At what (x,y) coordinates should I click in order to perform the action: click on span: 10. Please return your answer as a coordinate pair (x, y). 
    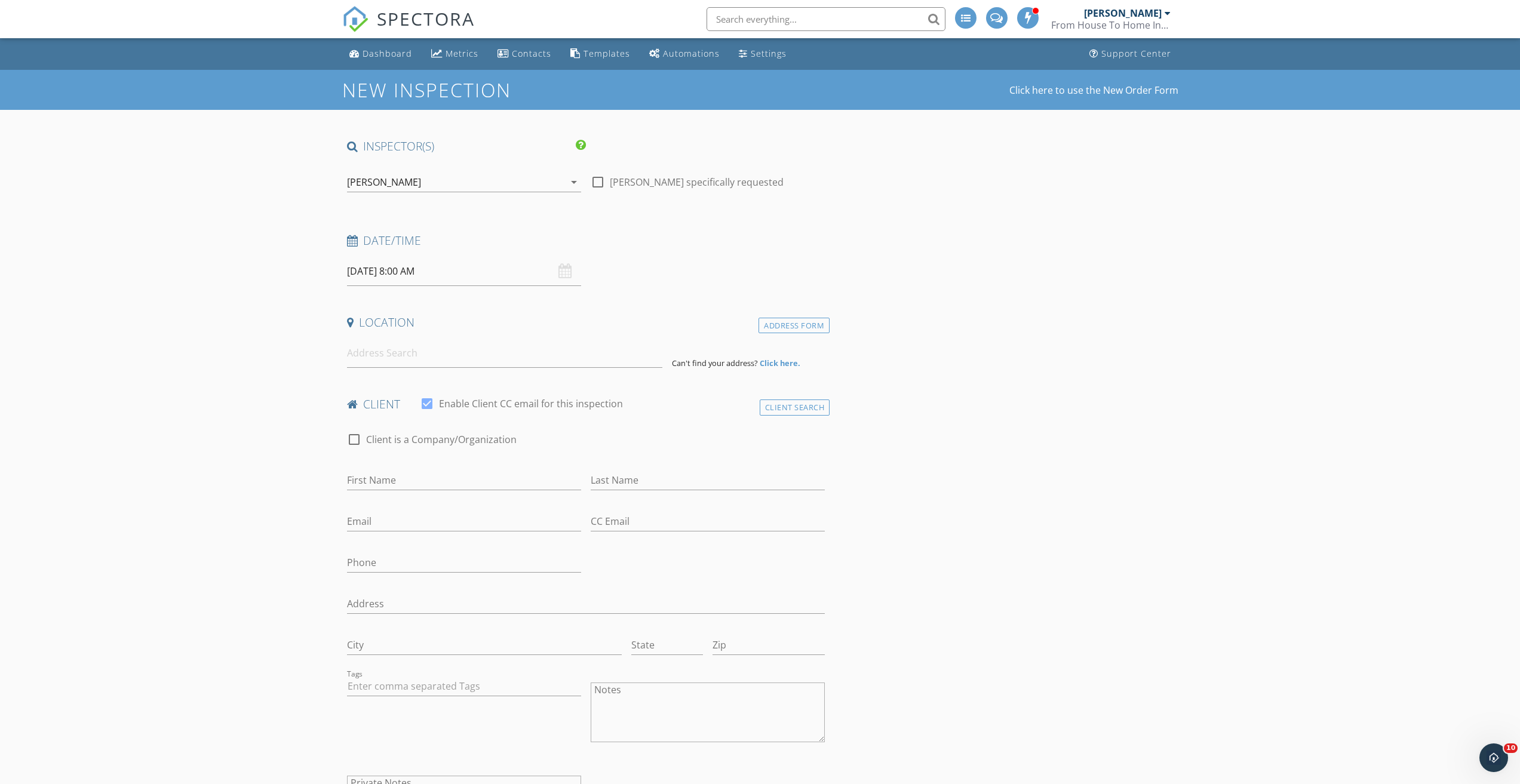
    Looking at the image, I should click on (1510, 748).